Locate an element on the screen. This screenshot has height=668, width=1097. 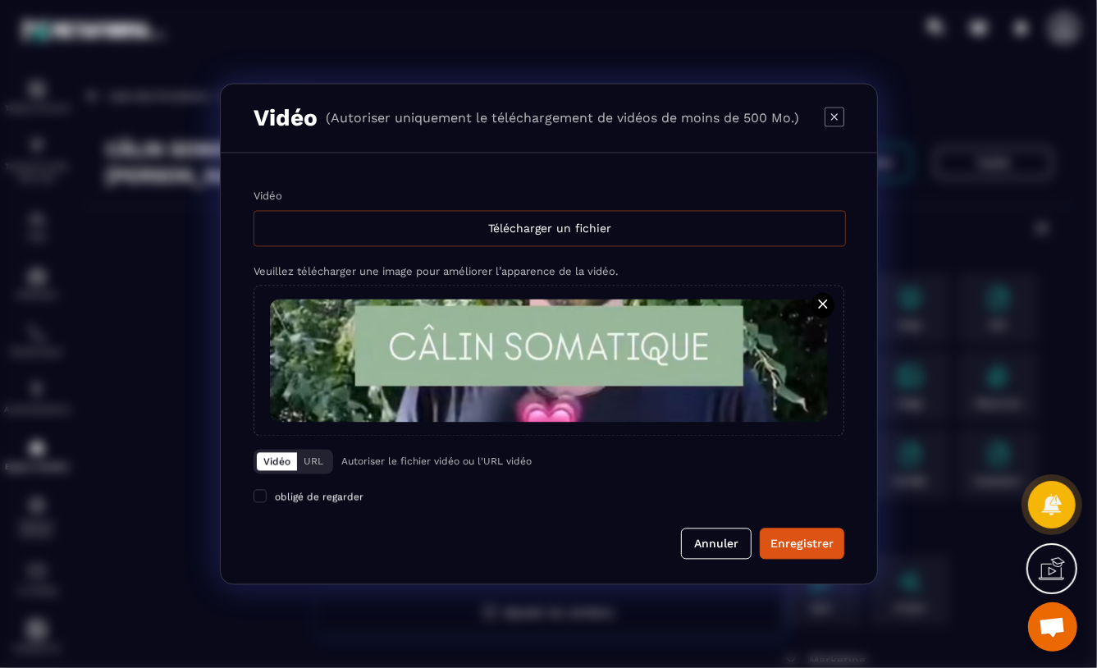
span: obligé de regarder is located at coordinates (319, 497).